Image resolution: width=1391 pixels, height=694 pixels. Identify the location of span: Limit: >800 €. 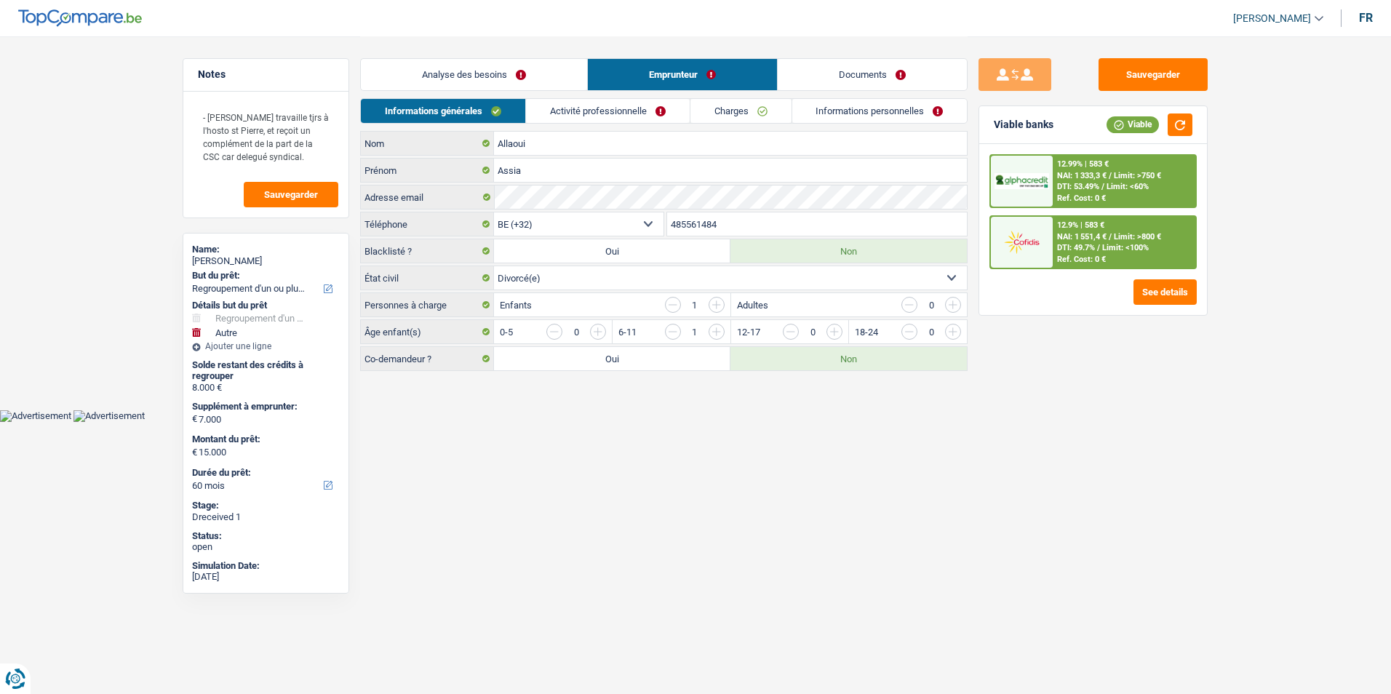
(1137, 236).